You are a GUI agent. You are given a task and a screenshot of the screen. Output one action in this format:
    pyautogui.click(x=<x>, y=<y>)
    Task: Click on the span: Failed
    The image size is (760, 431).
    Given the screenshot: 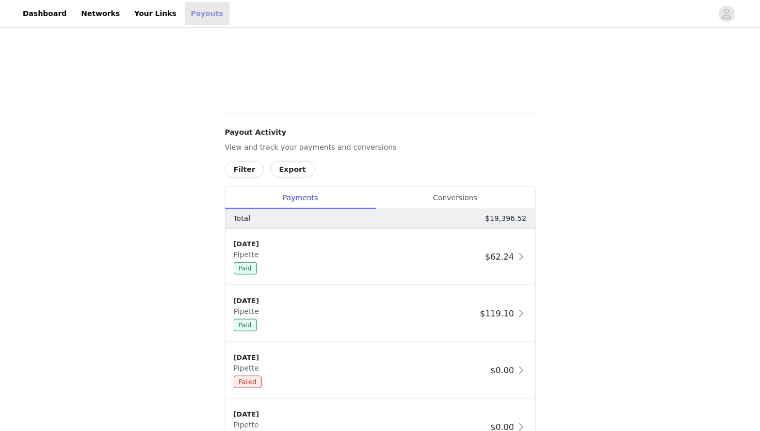 What is the action you would take?
    pyautogui.click(x=248, y=382)
    